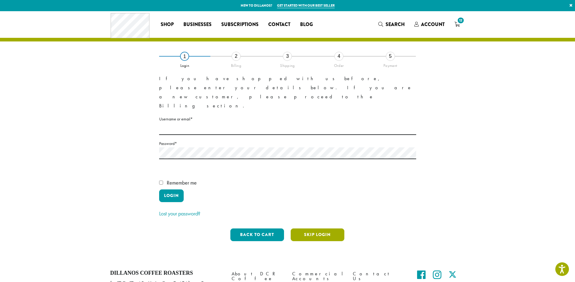  Describe the element at coordinates (197, 25) in the screenshot. I see `span: Businesses` at that location.